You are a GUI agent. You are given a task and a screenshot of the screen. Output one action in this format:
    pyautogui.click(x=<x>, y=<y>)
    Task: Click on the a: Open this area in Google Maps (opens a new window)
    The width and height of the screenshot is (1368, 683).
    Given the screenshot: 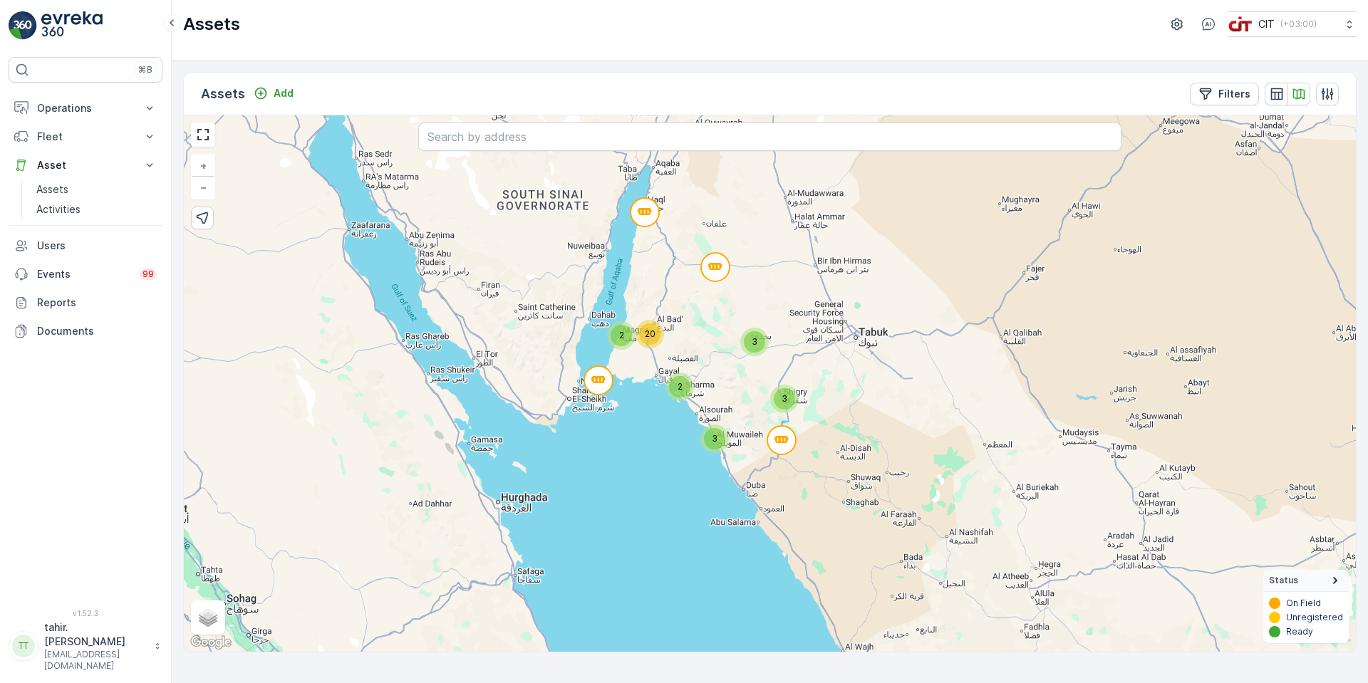 What is the action you would take?
    pyautogui.click(x=211, y=643)
    